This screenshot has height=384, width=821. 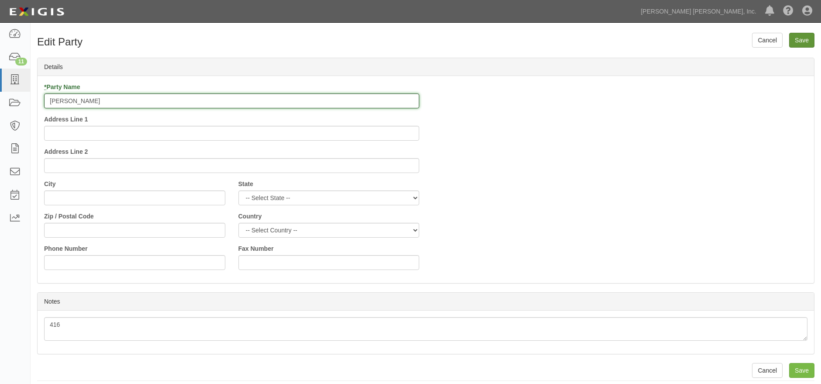 I want to click on label: State, so click(x=246, y=184).